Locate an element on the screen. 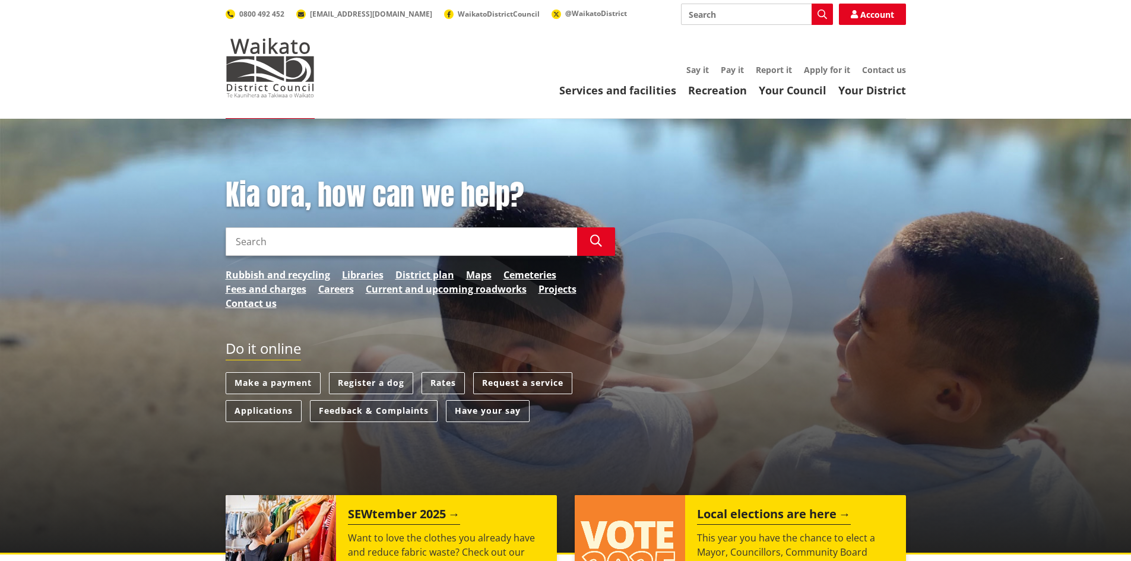 The height and width of the screenshot is (561, 1131). a: Have your say is located at coordinates (487, 411).